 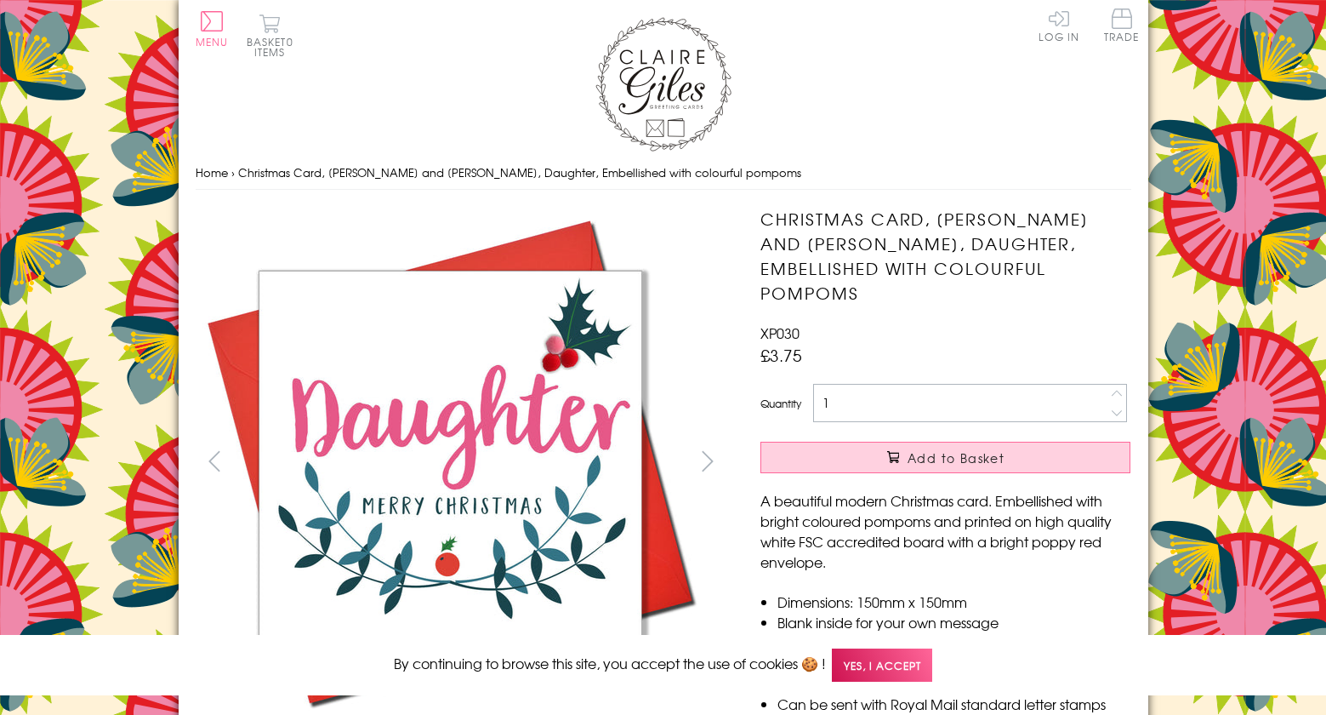 I want to click on span: 0 items, so click(x=274, y=47).